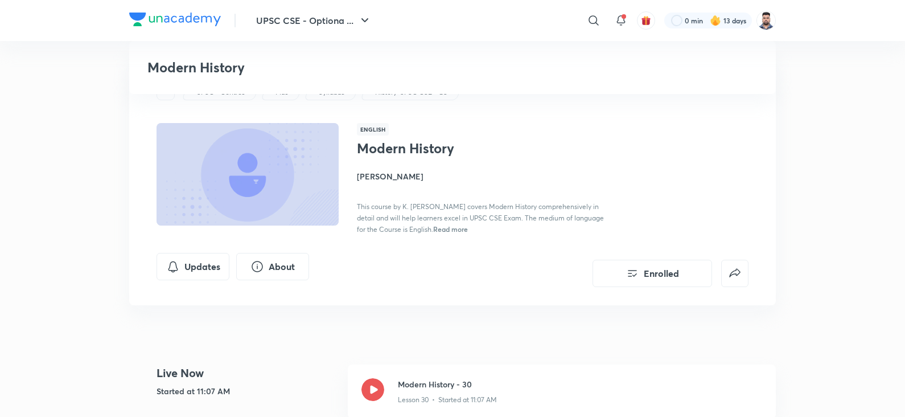 The height and width of the screenshot is (417, 905). Describe the element at coordinates (580, 384) in the screenshot. I see `h3: Modern History - 30` at that location.